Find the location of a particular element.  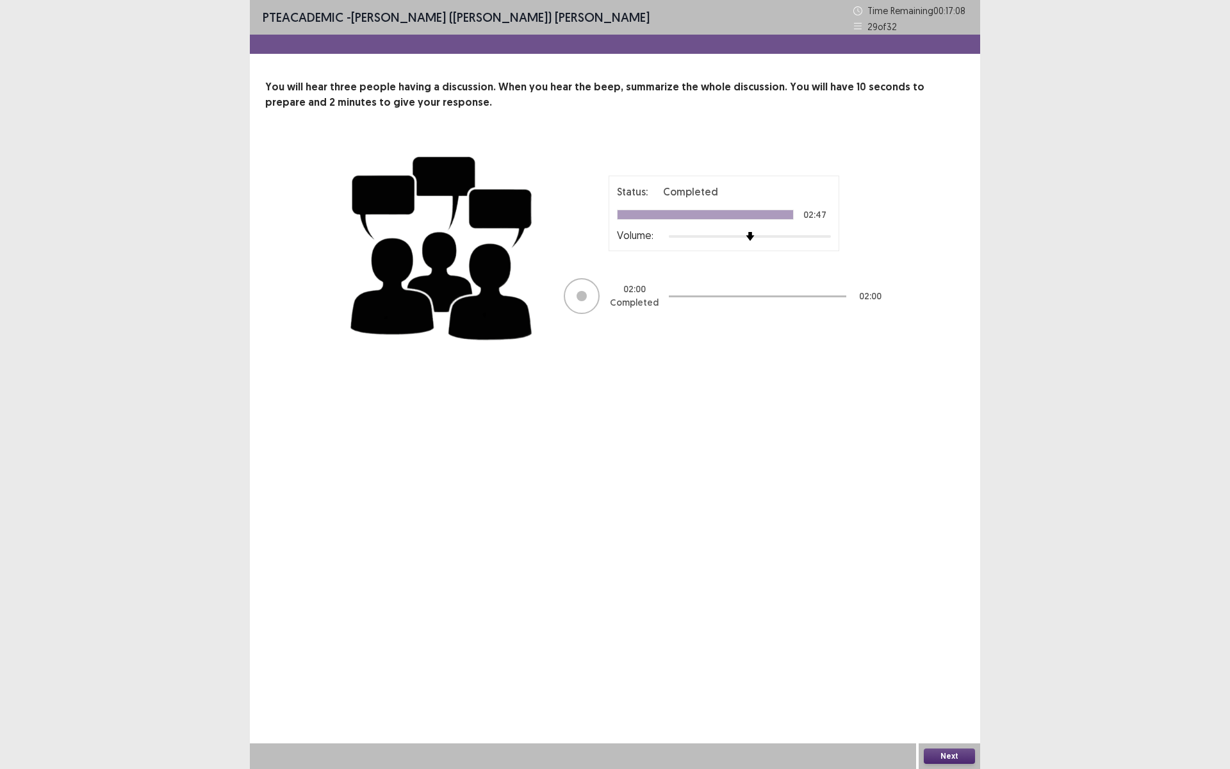

p: Status: is located at coordinates (632, 192).